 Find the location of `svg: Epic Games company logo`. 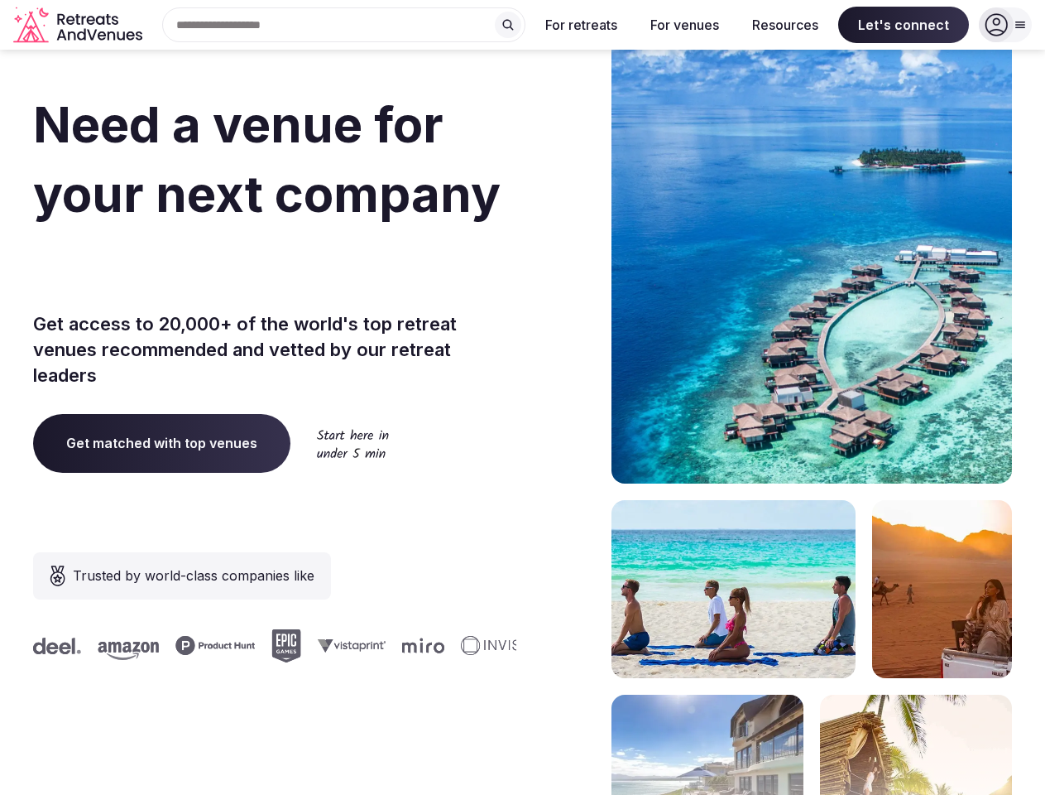

svg: Epic Games company logo is located at coordinates (281, 646).